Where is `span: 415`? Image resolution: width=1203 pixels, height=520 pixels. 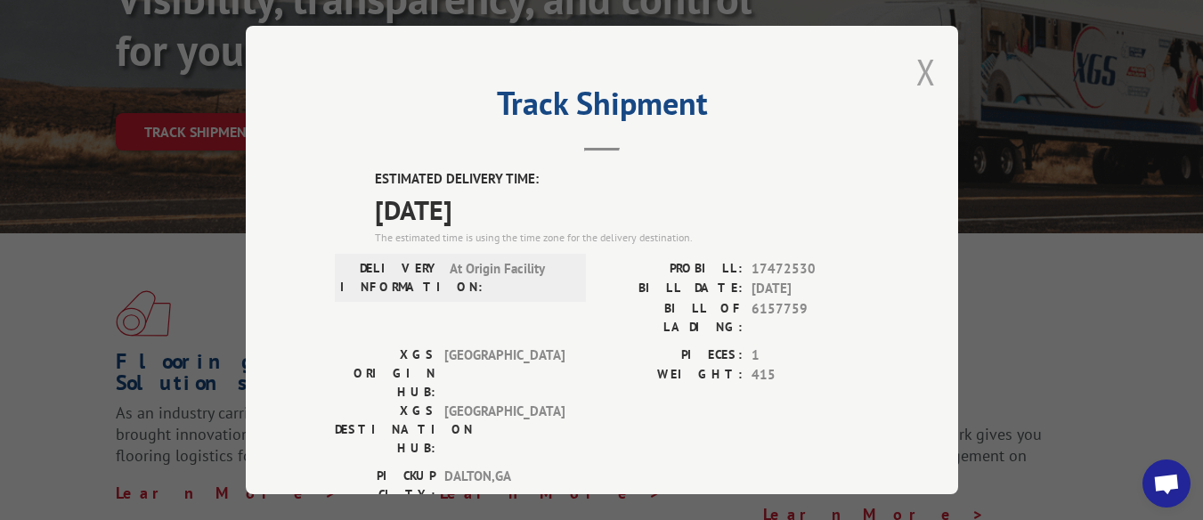
span: 415 is located at coordinates (810, 375).